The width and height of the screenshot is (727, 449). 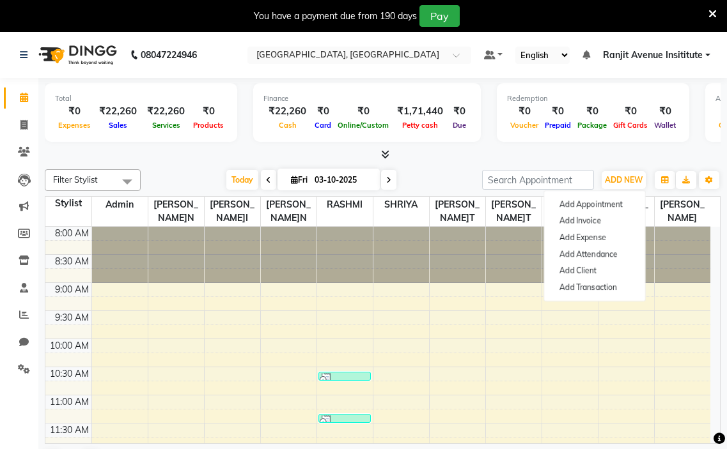 What do you see at coordinates (299, 180) in the screenshot?
I see `span: Fri` at bounding box center [299, 180].